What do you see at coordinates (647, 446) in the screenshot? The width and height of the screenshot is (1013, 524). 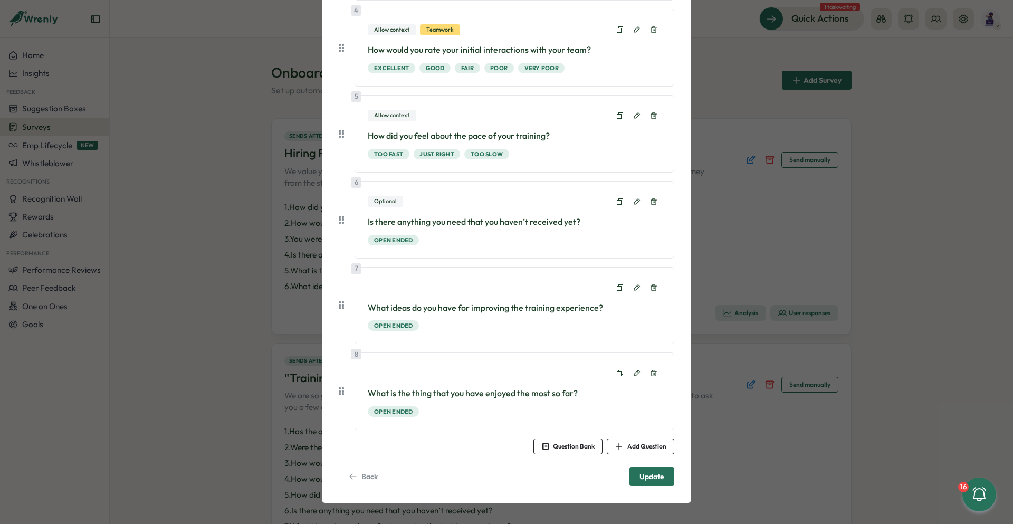 I see `span: Add Question` at bounding box center [647, 446].